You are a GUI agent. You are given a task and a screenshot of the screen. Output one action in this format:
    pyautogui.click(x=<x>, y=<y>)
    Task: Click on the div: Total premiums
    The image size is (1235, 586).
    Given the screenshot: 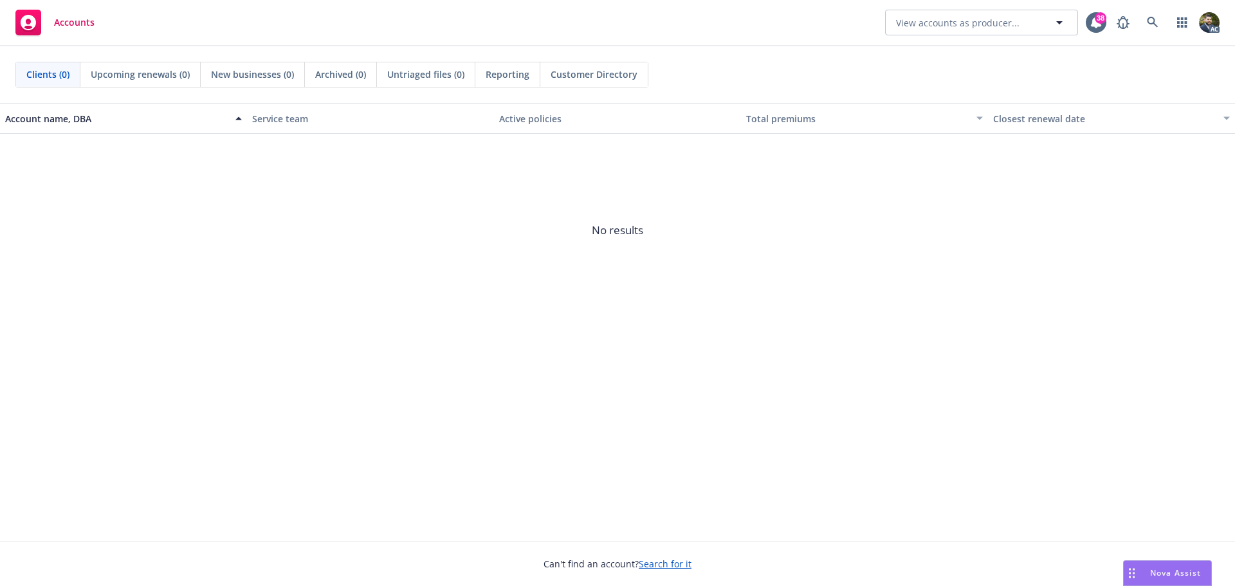 What is the action you would take?
    pyautogui.click(x=857, y=118)
    